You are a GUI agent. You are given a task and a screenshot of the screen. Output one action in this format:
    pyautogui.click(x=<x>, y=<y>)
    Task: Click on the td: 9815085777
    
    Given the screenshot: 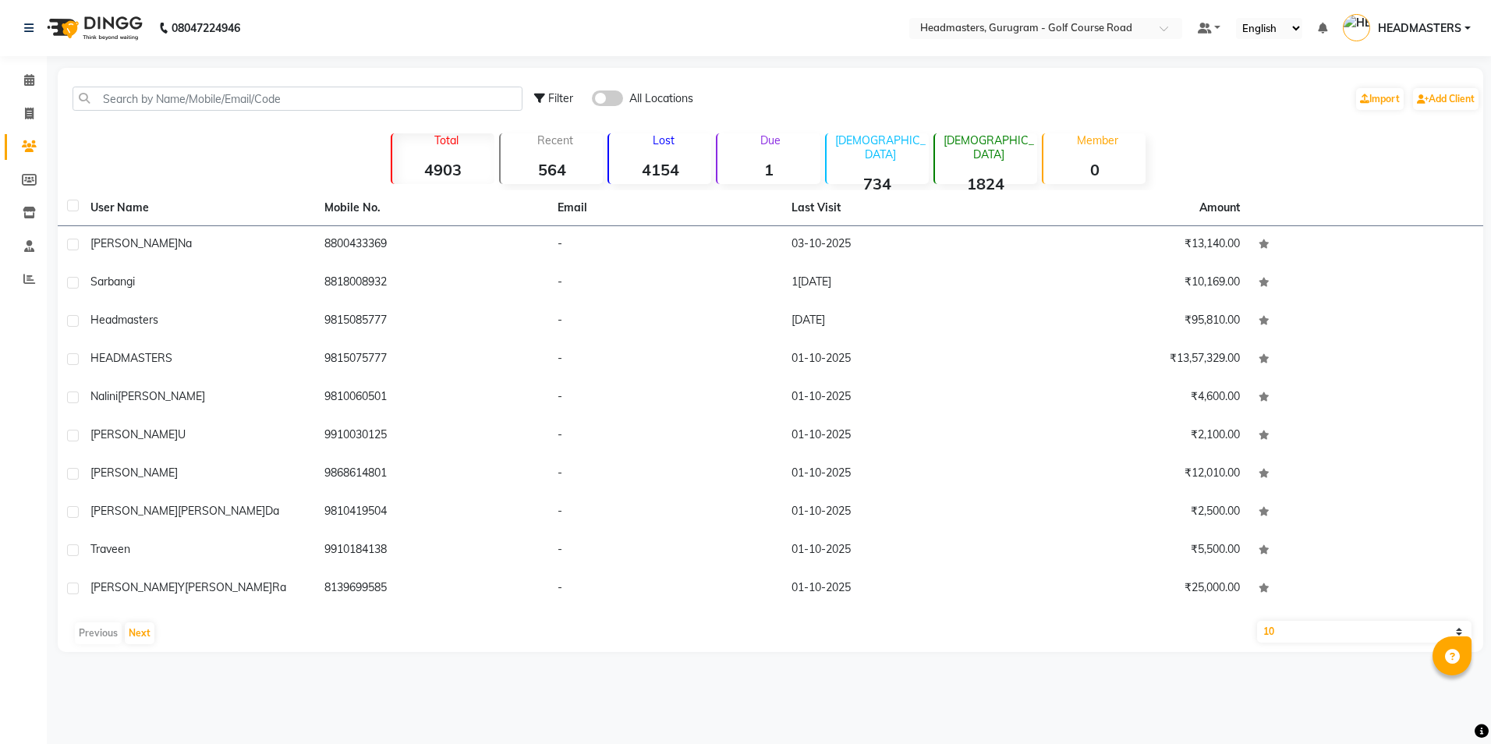 What is the action you would take?
    pyautogui.click(x=432, y=321)
    